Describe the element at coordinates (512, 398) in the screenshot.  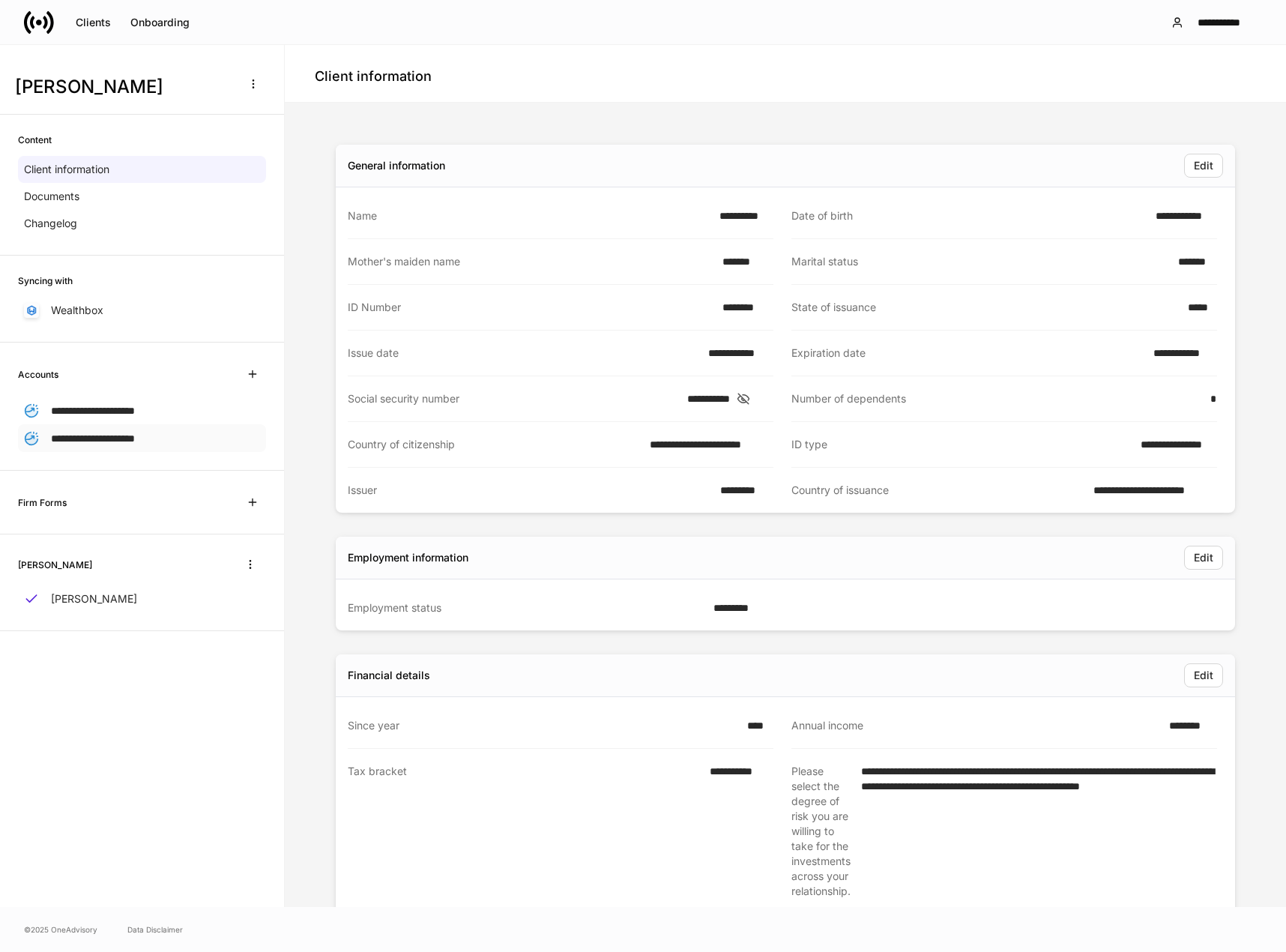
I see `div: Social security number` at that location.